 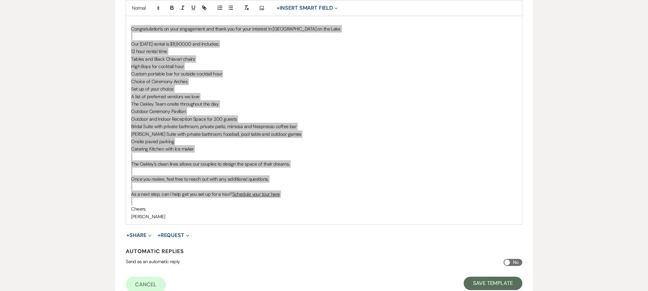 What do you see at coordinates (324, 251) in the screenshot?
I see `h4: Automatic Replies` at bounding box center [324, 251].